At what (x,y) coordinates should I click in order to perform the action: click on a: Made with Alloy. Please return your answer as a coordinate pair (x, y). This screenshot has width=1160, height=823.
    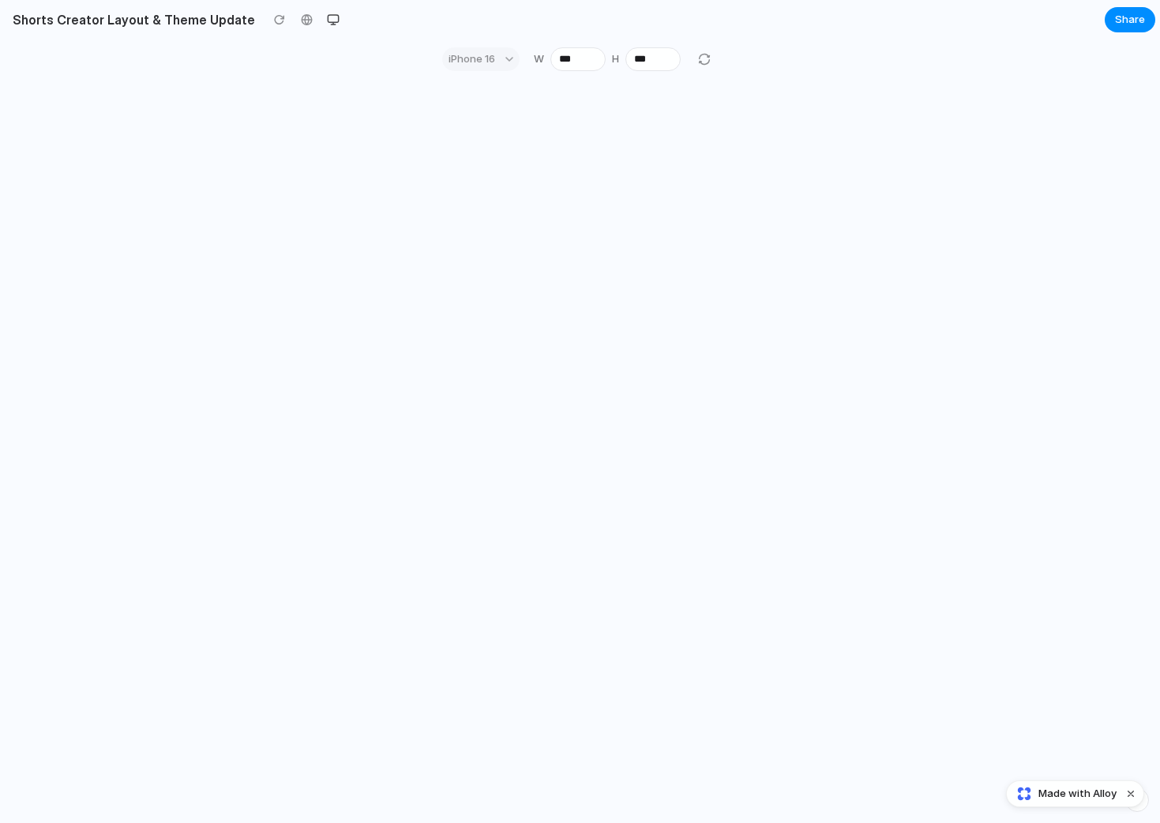
    Looking at the image, I should click on (1062, 794).